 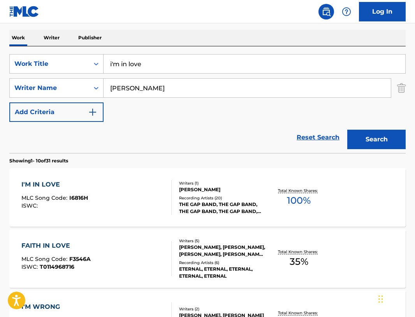 What do you see at coordinates (381, 299) in the screenshot?
I see `div: Drag` at bounding box center [381, 299].